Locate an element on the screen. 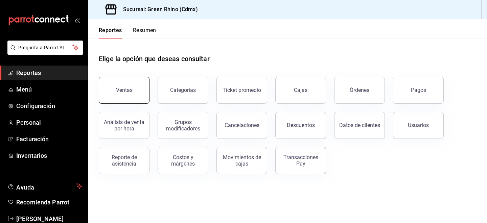  button: Descuentos is located at coordinates (300, 125).